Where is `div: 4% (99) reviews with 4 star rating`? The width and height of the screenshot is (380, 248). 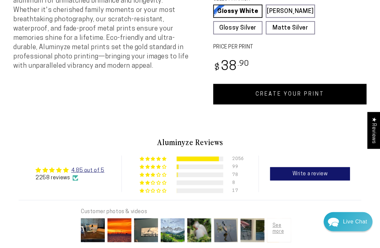 div: 4% (99) reviews with 4 star rating is located at coordinates (153, 167).